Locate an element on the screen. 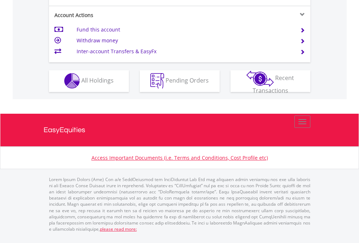 This screenshot has width=359, height=243. img: pending_instructions-wht.png is located at coordinates (157, 81).